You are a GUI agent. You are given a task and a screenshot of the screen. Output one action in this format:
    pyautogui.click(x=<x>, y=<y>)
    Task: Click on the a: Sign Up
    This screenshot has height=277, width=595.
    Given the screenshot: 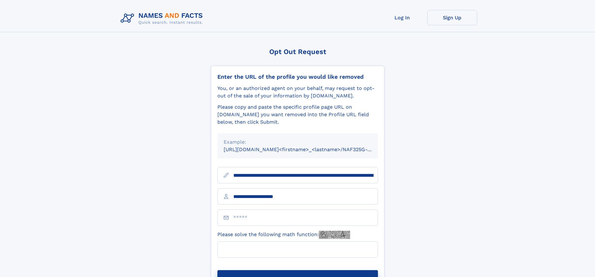 What is the action you would take?
    pyautogui.click(x=453, y=18)
    